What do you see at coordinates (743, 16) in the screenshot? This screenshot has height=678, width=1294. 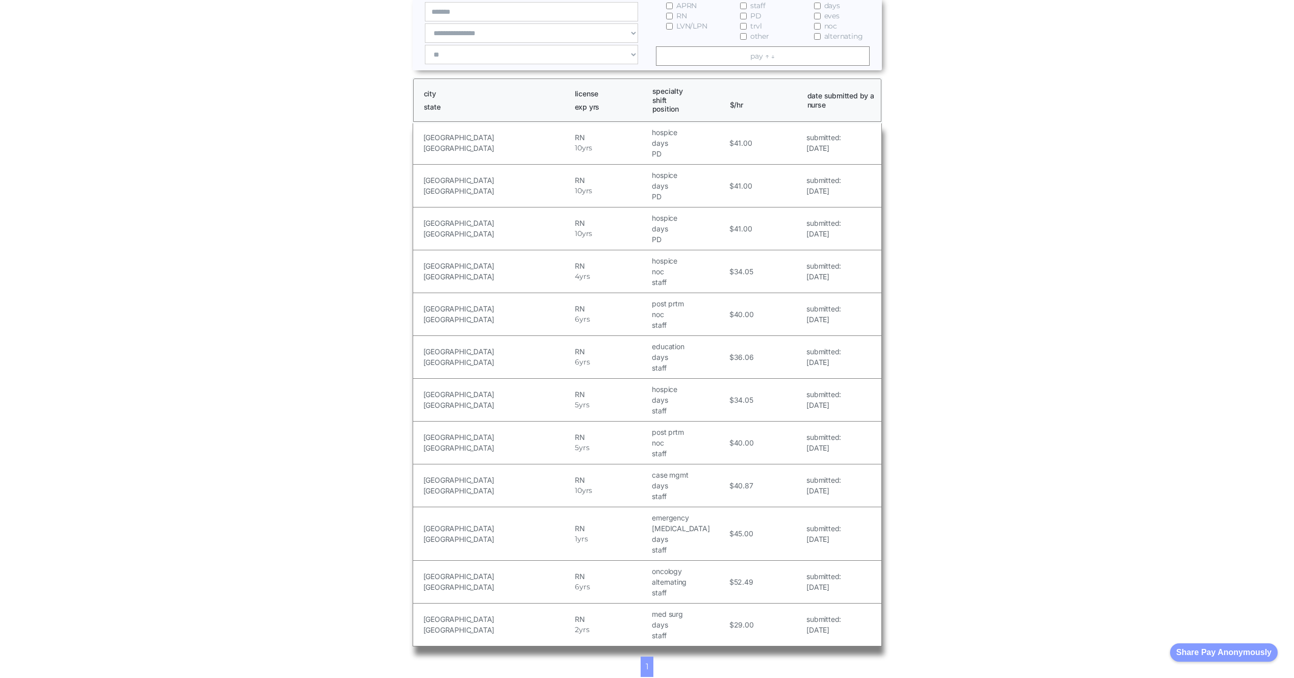 I see `input: PD` at bounding box center [743, 16].